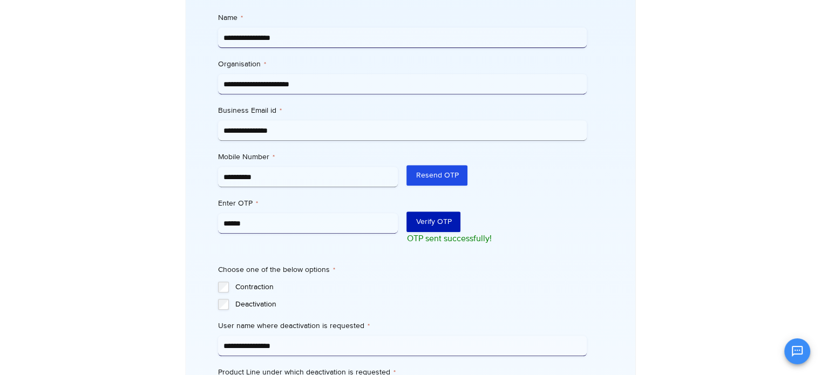 The image size is (821, 375). I want to click on label: Name, so click(402, 18).